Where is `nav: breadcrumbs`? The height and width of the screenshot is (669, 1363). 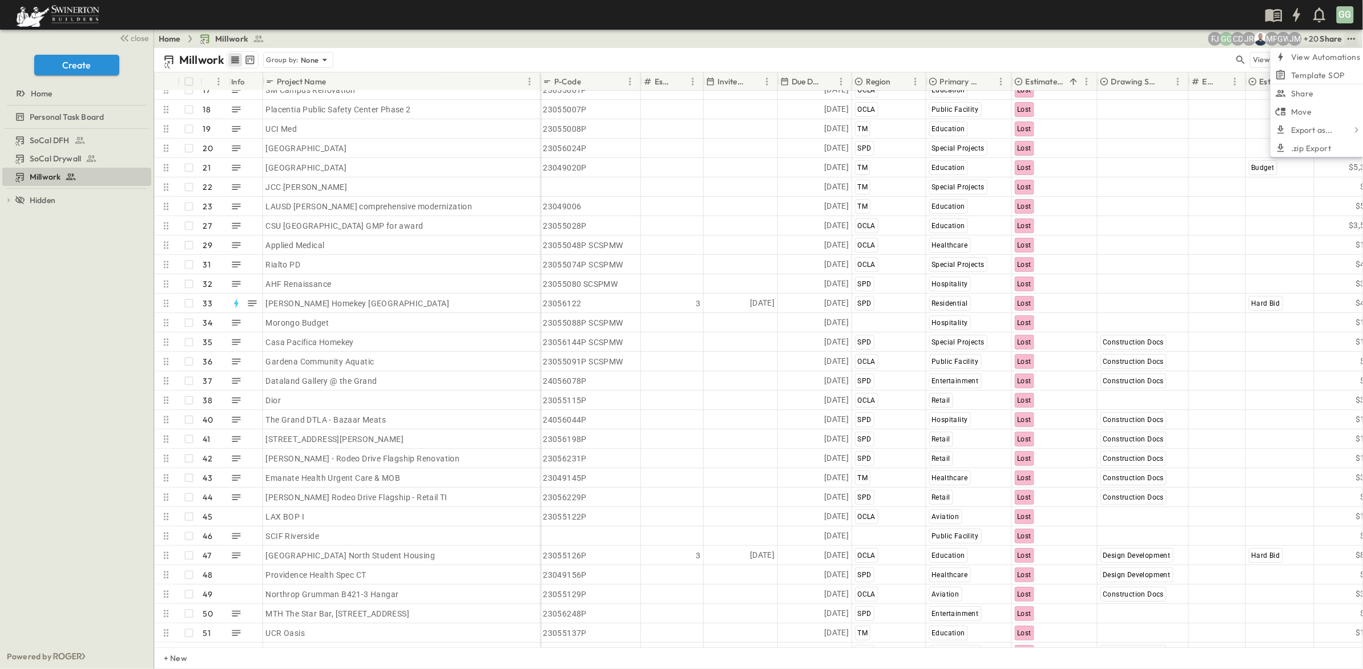 nav: breadcrumbs is located at coordinates (215, 39).